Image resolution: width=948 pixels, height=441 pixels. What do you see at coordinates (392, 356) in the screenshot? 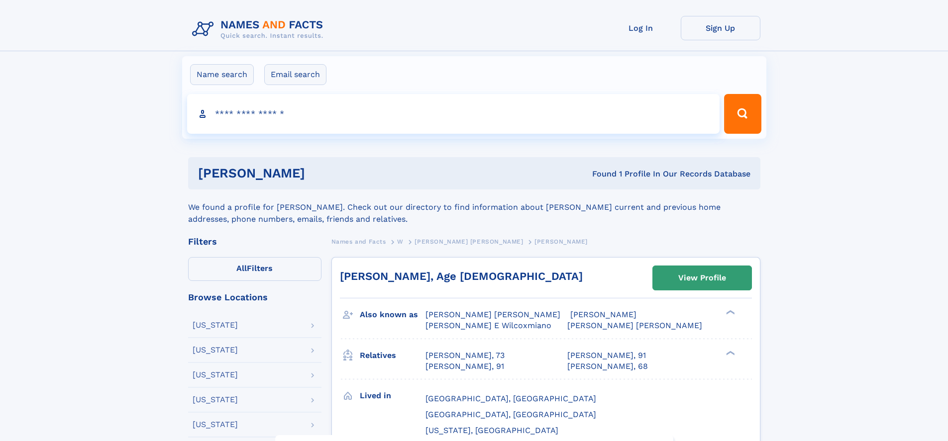
I see `h3: Relatives` at bounding box center [392, 356].